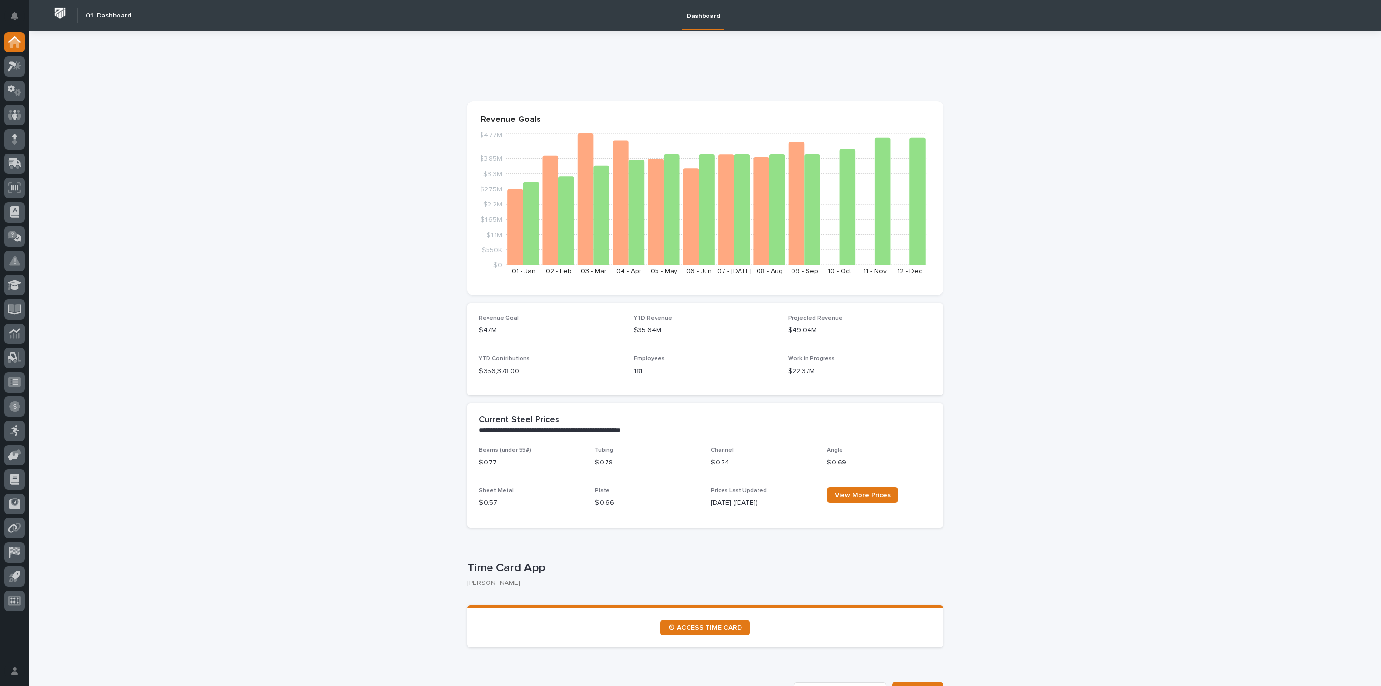 Image resolution: width=1381 pixels, height=686 pixels. What do you see at coordinates (499, 318) in the screenshot?
I see `span: Revenue Goal` at bounding box center [499, 318].